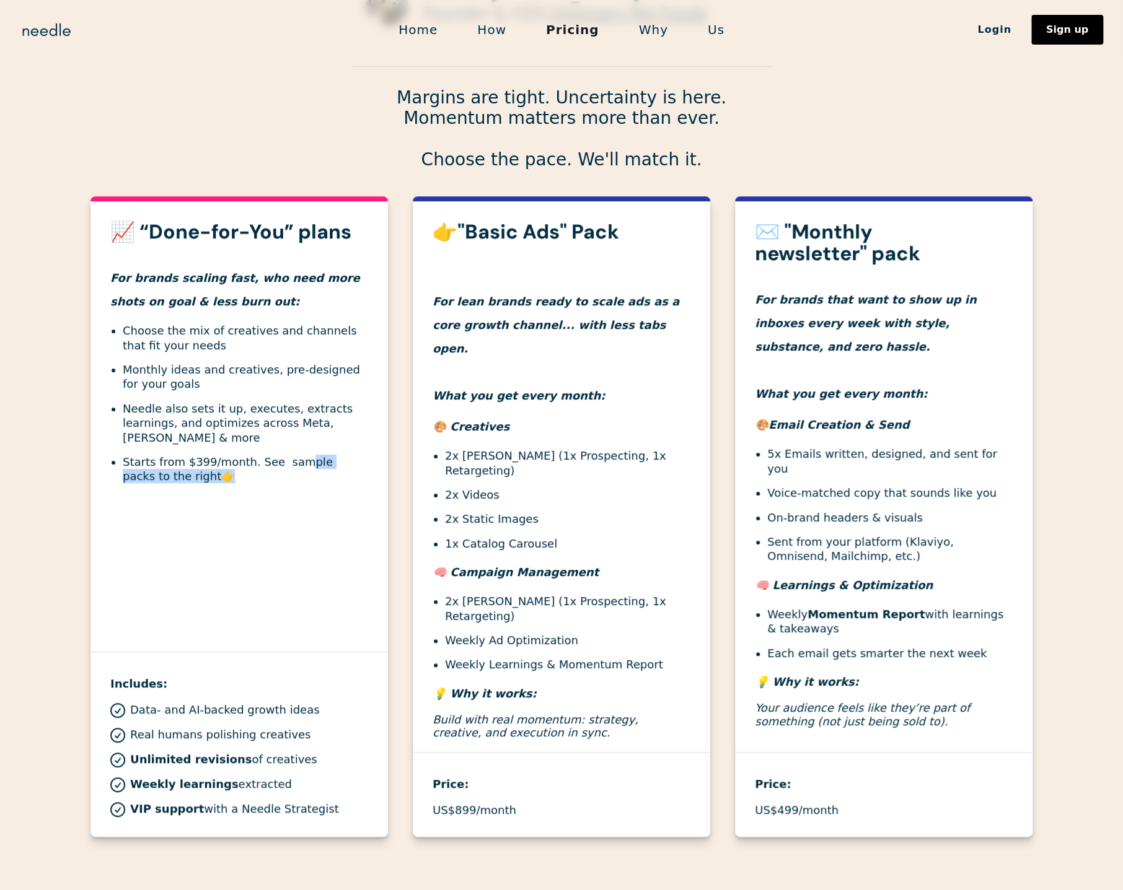 Image resolution: width=1123 pixels, height=890 pixels. I want to click on a: Home, so click(418, 30).